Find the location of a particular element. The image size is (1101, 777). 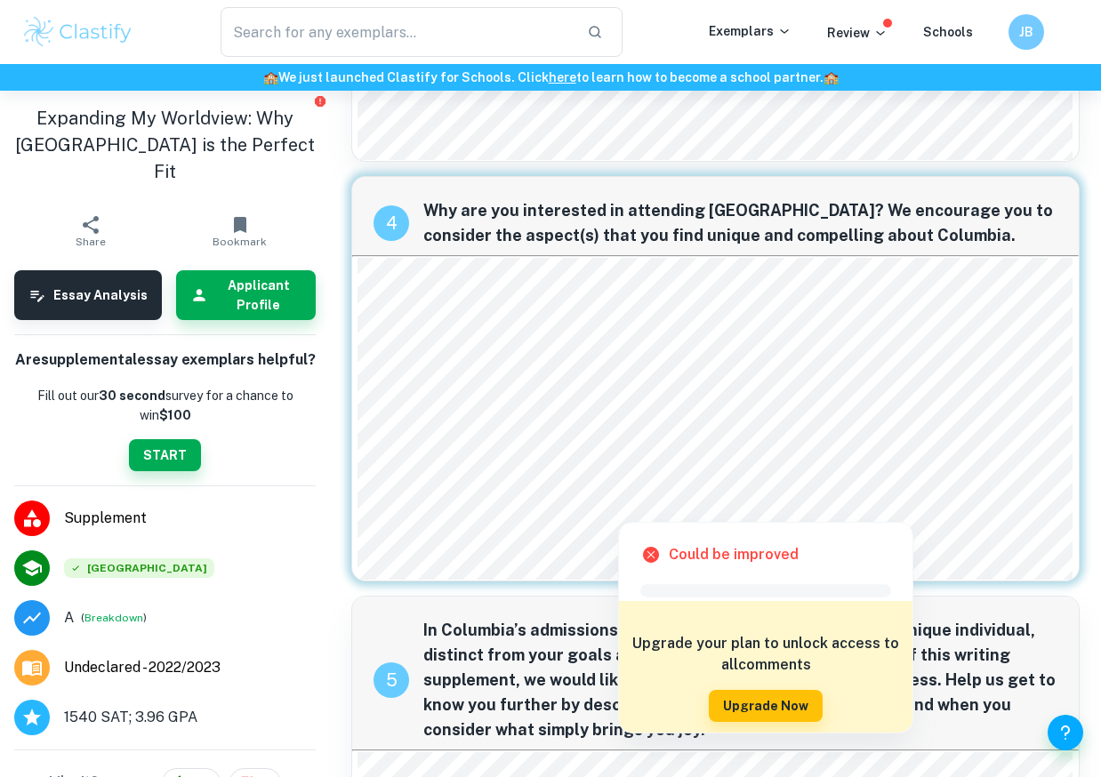

span: 1540 SAT; 3.96 GPA is located at coordinates (131, 718).